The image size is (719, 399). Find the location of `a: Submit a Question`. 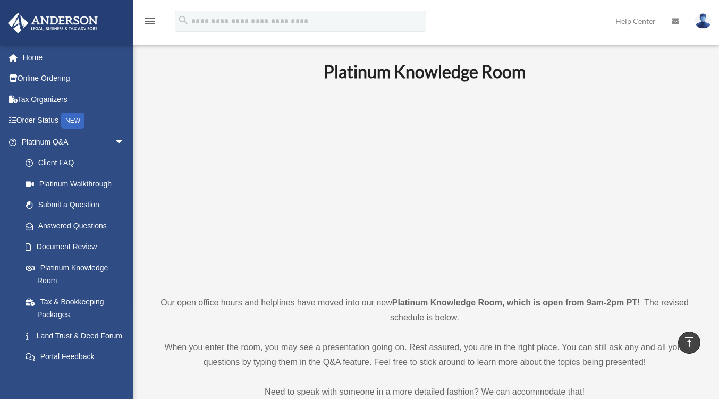

a: Submit a Question is located at coordinates (78, 205).